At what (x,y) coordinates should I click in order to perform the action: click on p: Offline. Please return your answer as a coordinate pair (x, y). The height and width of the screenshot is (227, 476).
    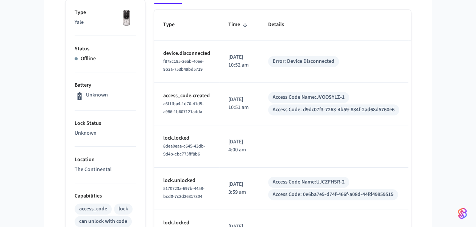
    Looking at the image, I should click on (88, 59).